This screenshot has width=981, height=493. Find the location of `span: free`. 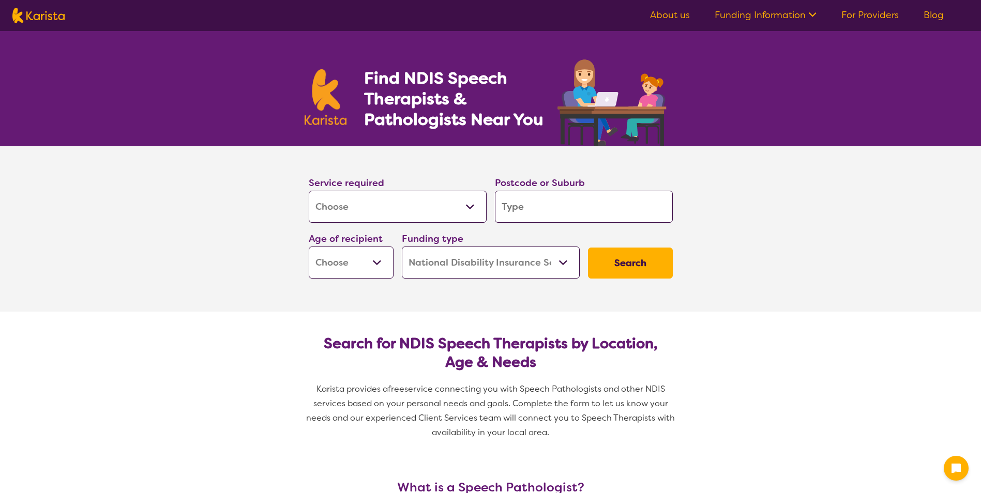

span: free is located at coordinates (396, 389).